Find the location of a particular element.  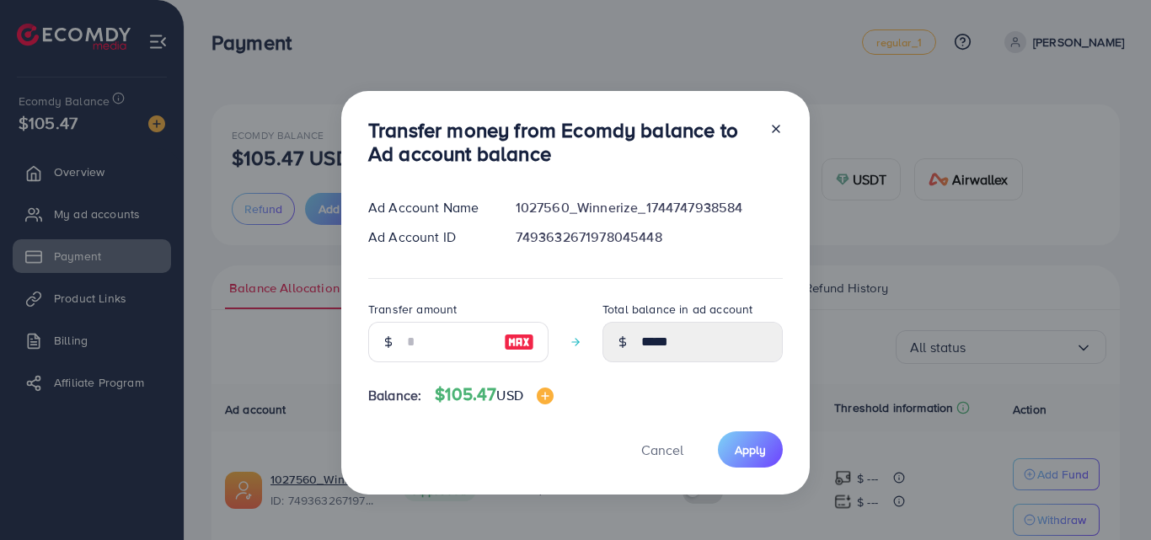

div: Ad Account ID is located at coordinates (428, 237).